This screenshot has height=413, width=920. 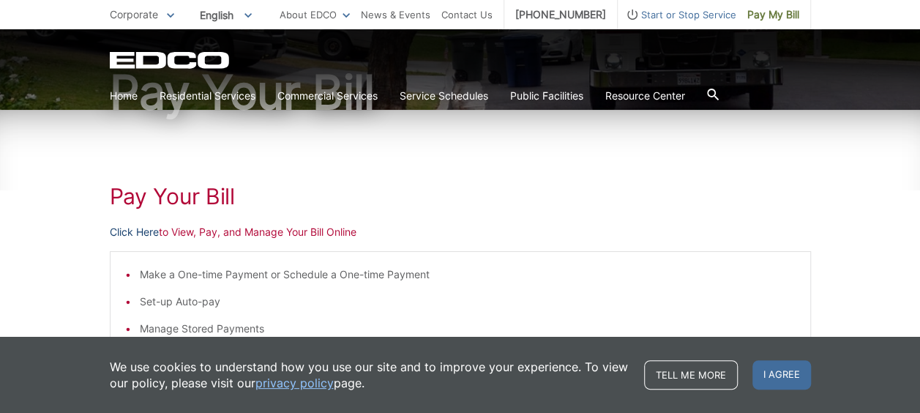 What do you see at coordinates (225, 15) in the screenshot?
I see `span: English` at bounding box center [225, 15].